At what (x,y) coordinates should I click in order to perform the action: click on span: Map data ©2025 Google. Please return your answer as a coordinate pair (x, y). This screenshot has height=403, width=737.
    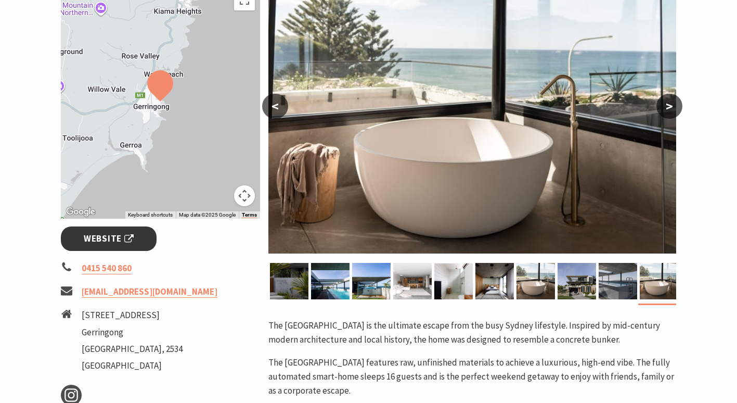
    Looking at the image, I should click on (207, 214).